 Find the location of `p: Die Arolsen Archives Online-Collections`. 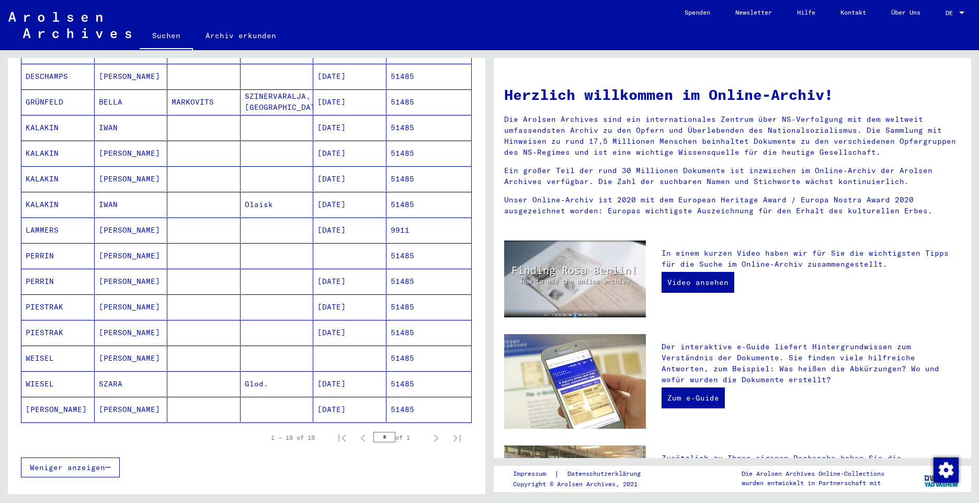

p: Die Arolsen Archives Online-Collections is located at coordinates (813, 474).